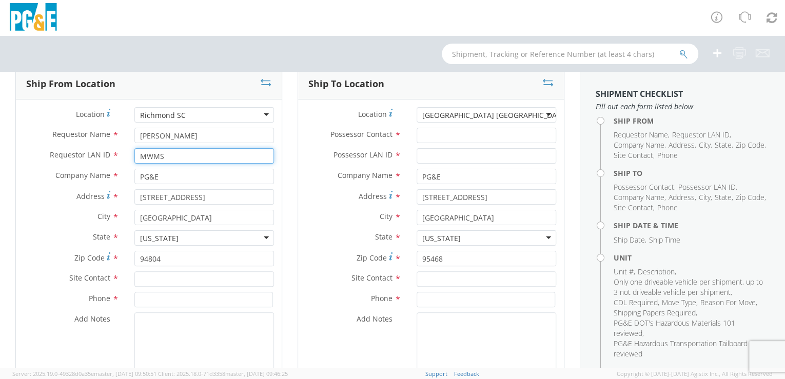 This screenshot has height=379, width=785. Describe the element at coordinates (84, 373) in the screenshot. I see `span: Server: 2025.19.0-49328d0a35e` at that location.